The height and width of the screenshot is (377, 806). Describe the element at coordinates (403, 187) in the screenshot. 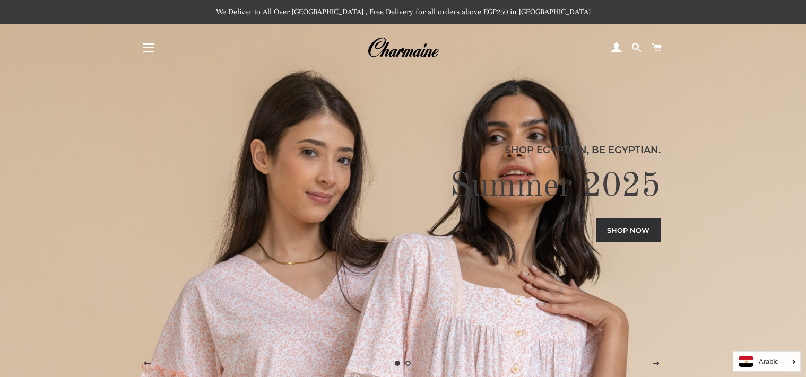

I see `h2: Summer 2025` at that location.